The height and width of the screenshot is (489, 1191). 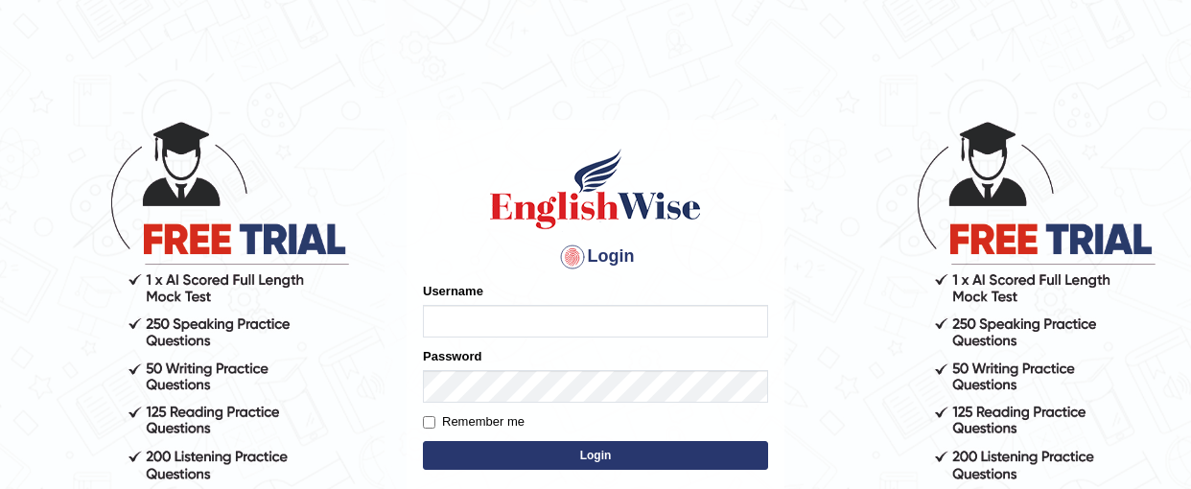 I want to click on input: Remember me, so click(x=429, y=422).